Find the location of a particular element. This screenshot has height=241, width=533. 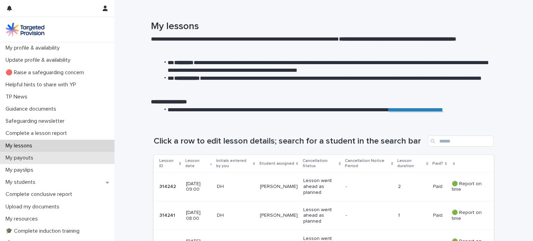

p: Cancellation Status is located at coordinates (319, 163).